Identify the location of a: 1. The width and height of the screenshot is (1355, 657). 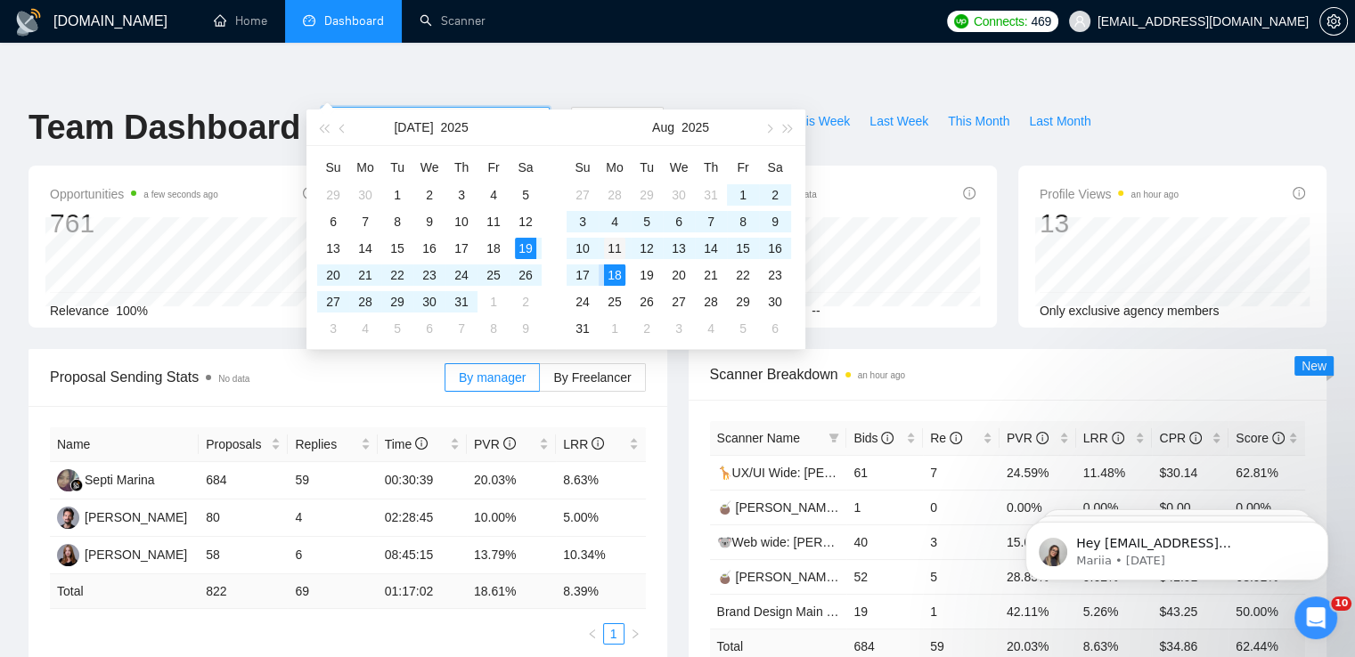
(614, 634).